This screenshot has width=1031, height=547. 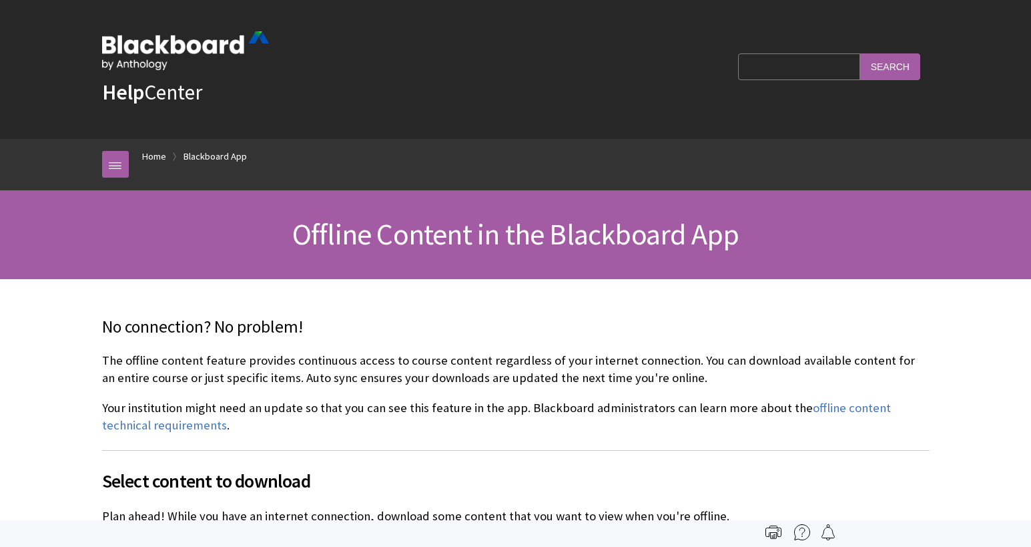 What do you see at coordinates (516, 516) in the screenshot?
I see `p: Plan ahead! While you have an internet connection, download some content that you want to view wh...` at bounding box center [516, 516].